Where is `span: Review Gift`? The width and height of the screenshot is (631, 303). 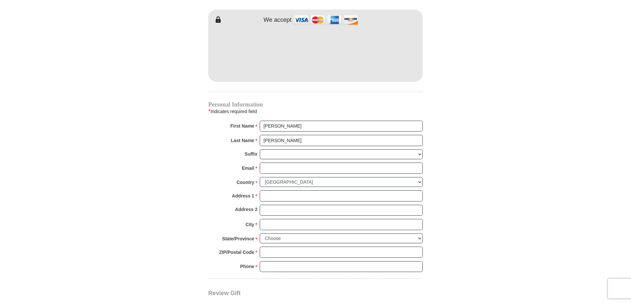
span: Review Gift is located at coordinates (224, 293).